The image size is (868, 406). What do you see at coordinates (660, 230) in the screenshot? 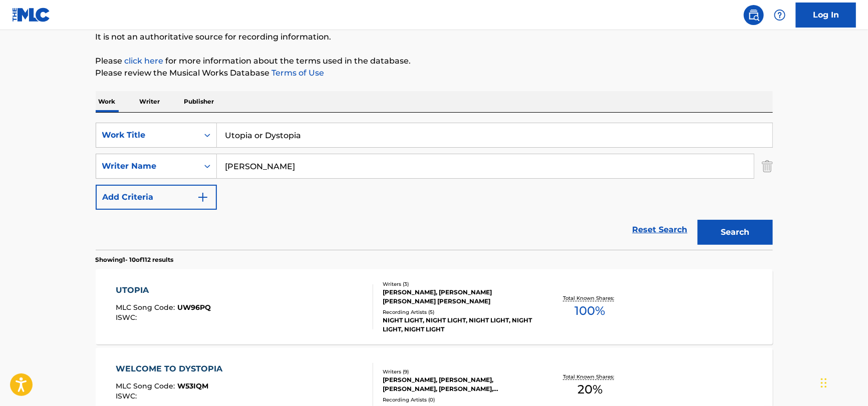
I see `a: Reset Search` at bounding box center [660, 230].